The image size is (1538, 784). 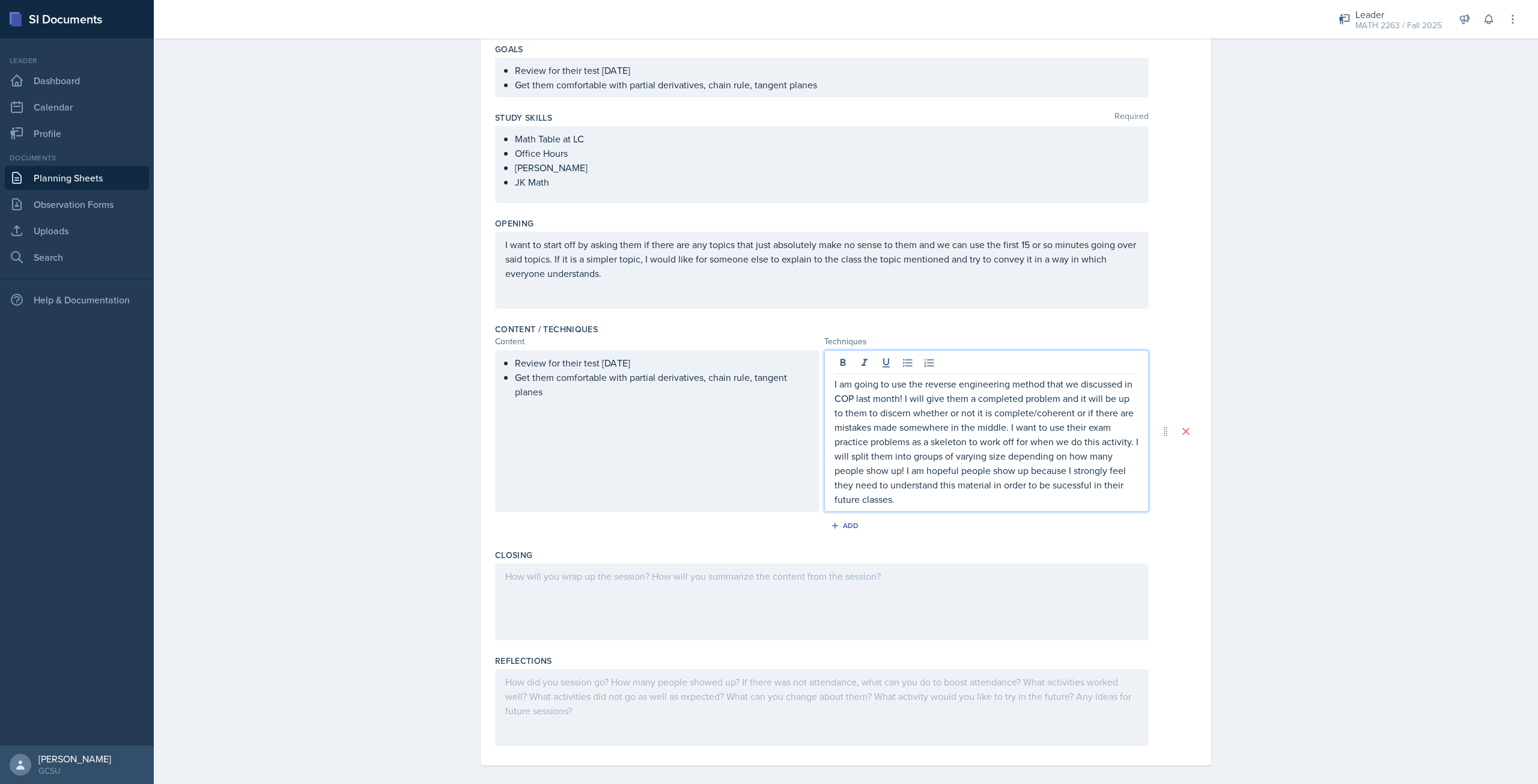 I want to click on div: MATH 2263 / Fall 2025, so click(x=1399, y=25).